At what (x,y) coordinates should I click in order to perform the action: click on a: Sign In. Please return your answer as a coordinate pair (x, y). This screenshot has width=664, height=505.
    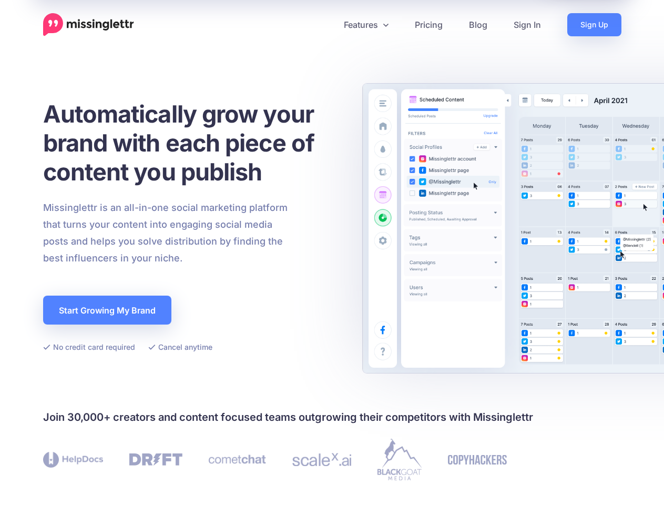
    Looking at the image, I should click on (527, 25).